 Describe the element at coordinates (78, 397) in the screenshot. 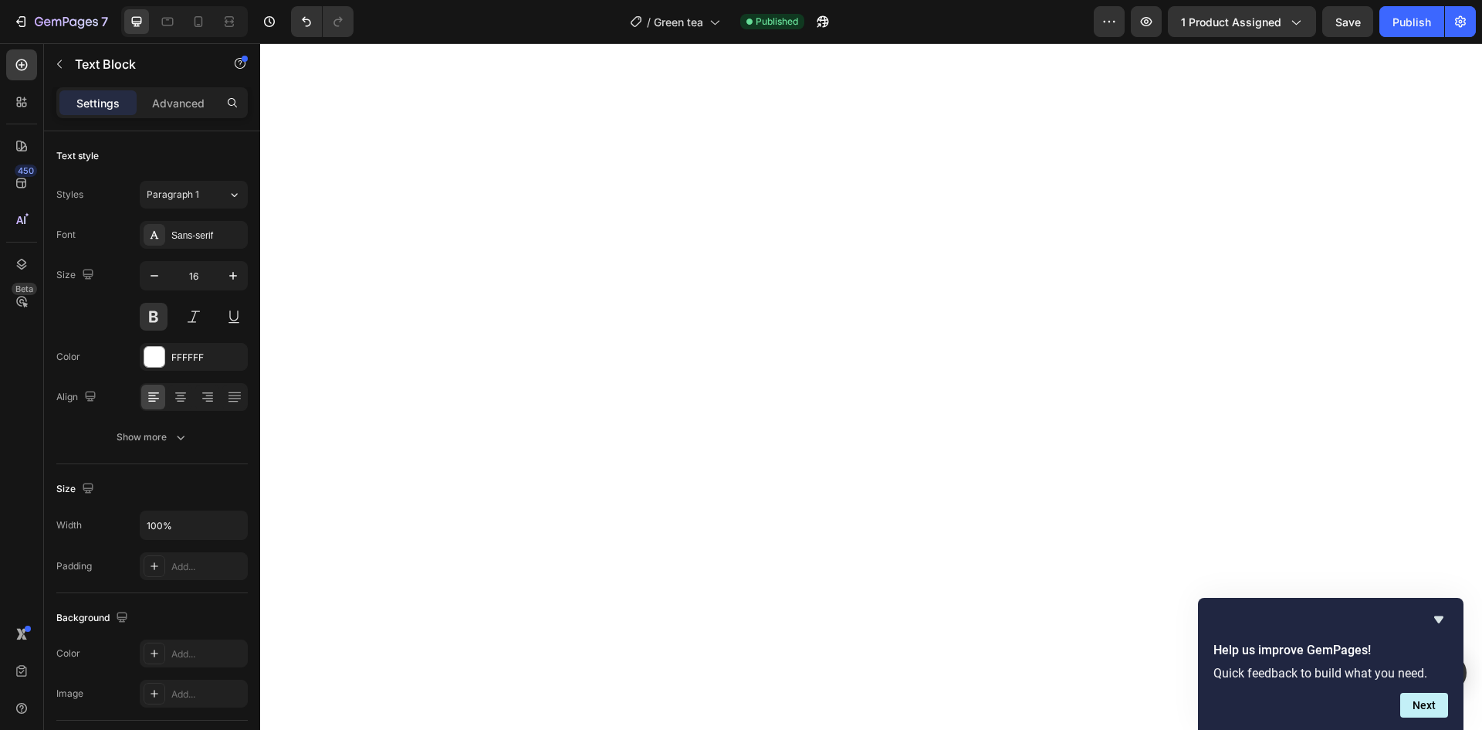

I see `div: Align` at that location.